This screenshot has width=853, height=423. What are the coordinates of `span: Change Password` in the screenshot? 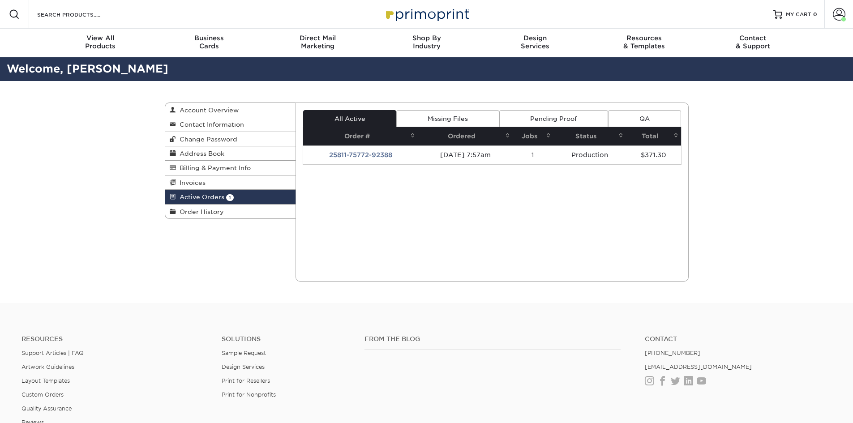 It's located at (206, 139).